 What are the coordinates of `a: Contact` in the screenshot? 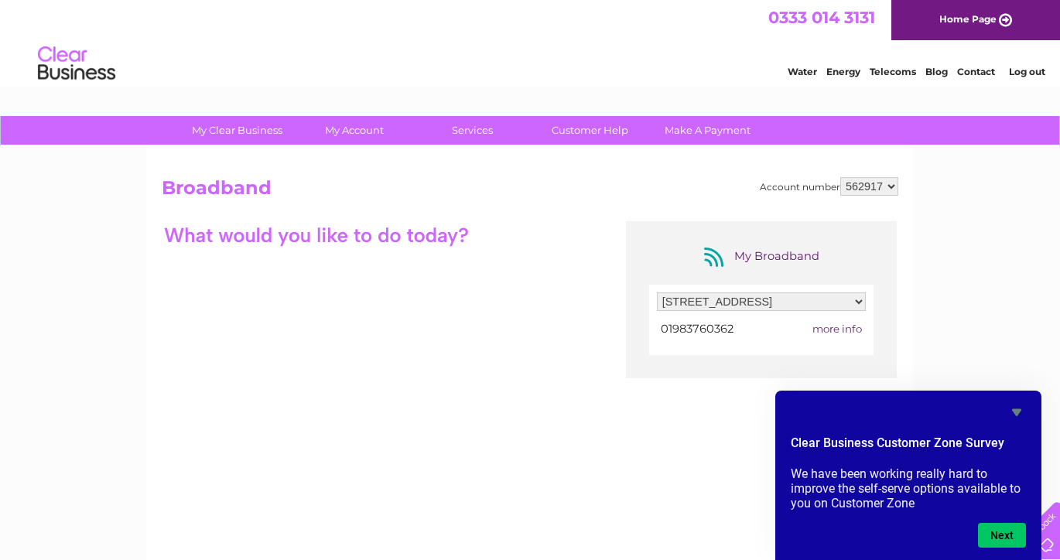 It's located at (976, 71).